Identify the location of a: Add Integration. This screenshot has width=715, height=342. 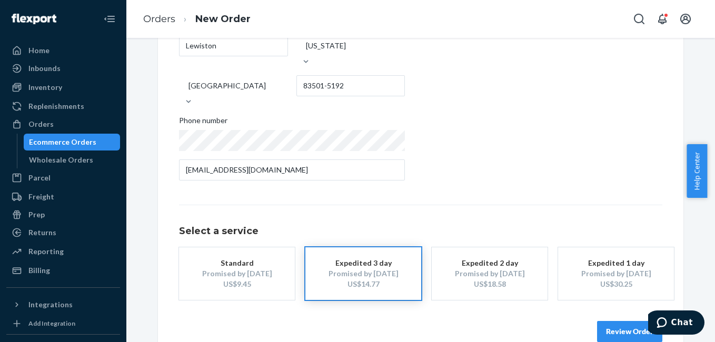
(63, 324).